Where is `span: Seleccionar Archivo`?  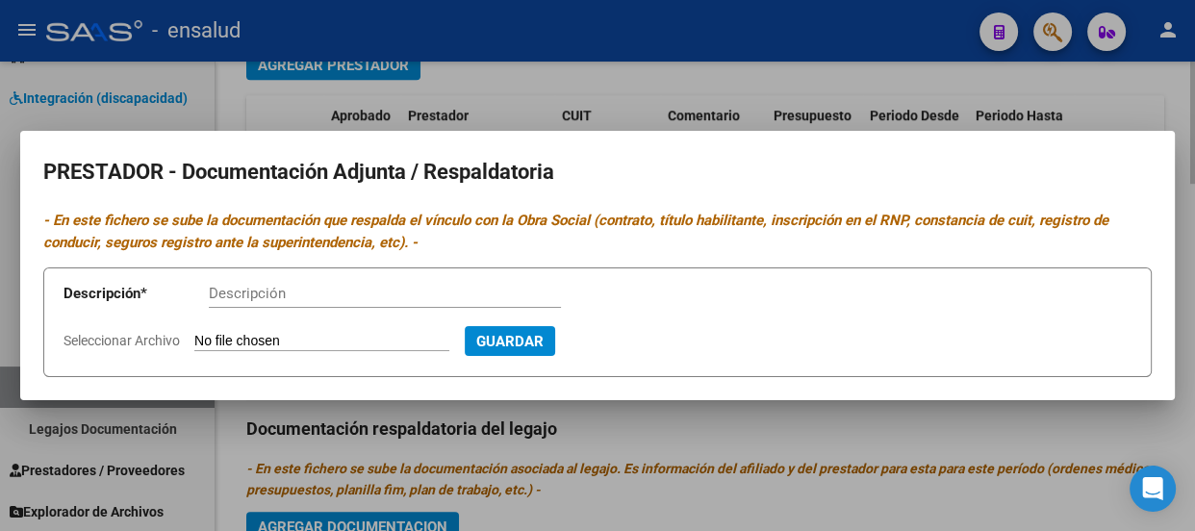
span: Seleccionar Archivo is located at coordinates (121, 341).